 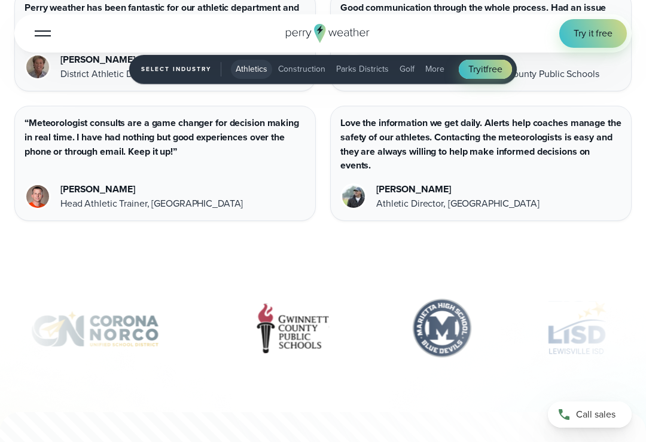 What do you see at coordinates (293, 329) in the screenshot?
I see `div: 3 of 10` at bounding box center [293, 329].